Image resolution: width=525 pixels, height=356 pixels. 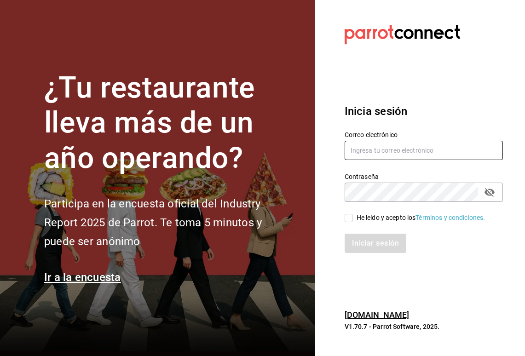 What do you see at coordinates (82, 277) in the screenshot?
I see `a: Ir a la encuesta` at bounding box center [82, 277].